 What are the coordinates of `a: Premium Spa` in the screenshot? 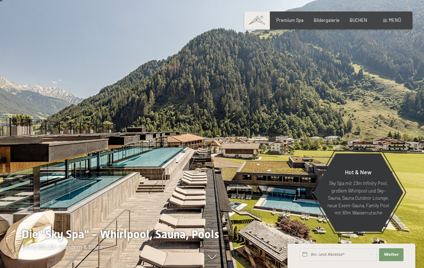 It's located at (290, 20).